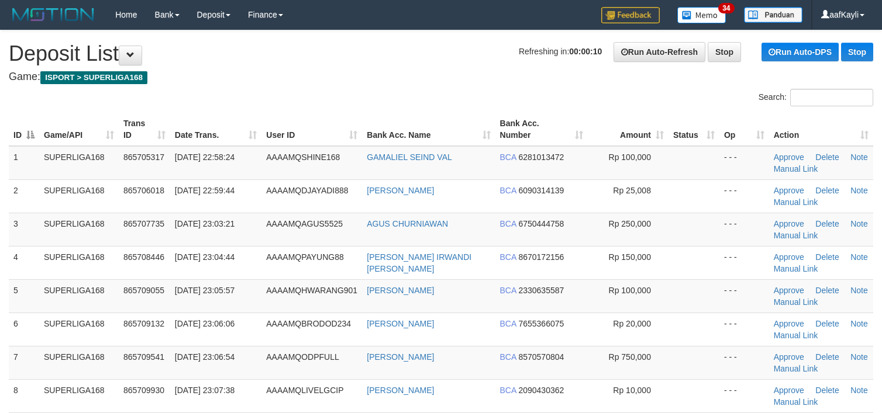 Image resolution: width=882 pixels, height=413 pixels. I want to click on th: Amount: activate to sort column ascending, so click(628, 129).